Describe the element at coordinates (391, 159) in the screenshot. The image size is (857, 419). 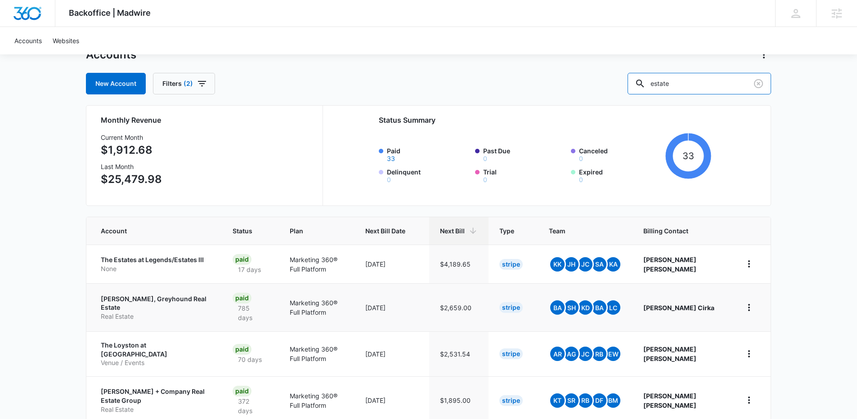
I see `button: Paid` at that location.